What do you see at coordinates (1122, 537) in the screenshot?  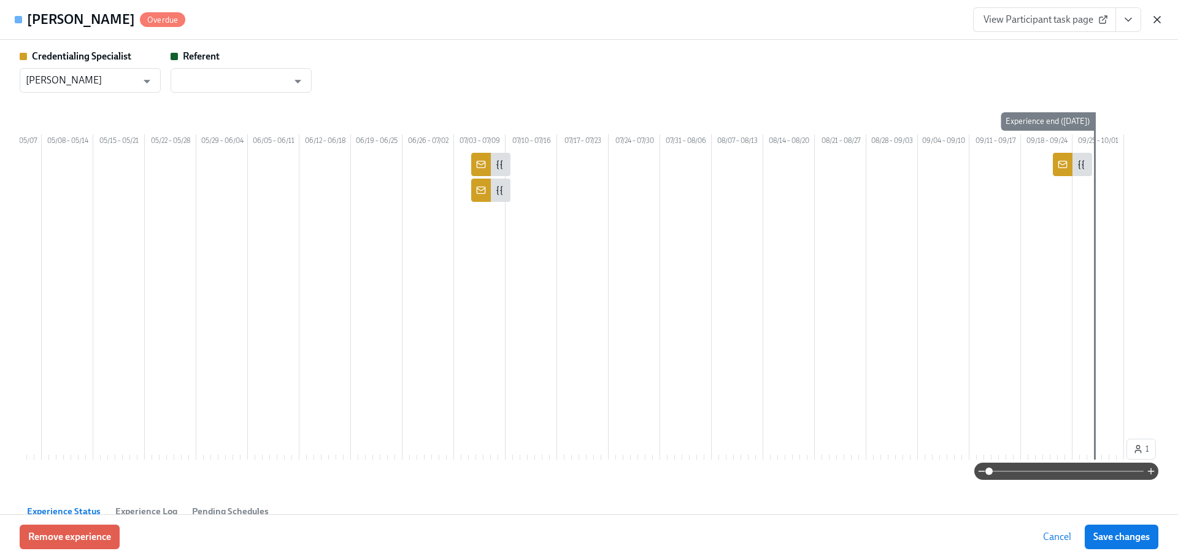 I see `span: Save changes` at bounding box center [1122, 537].